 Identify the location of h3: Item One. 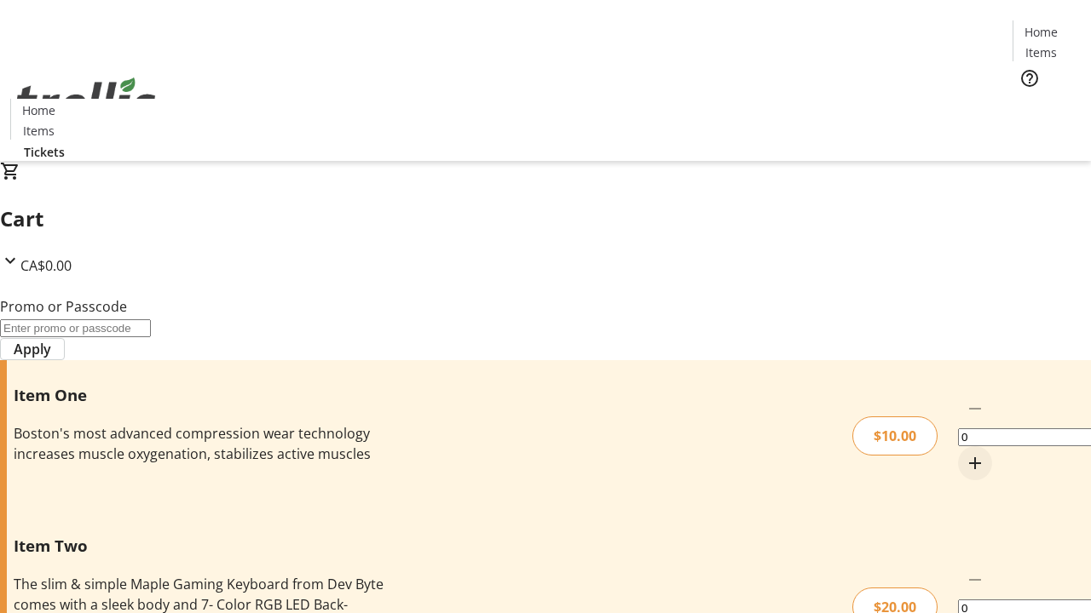
(199, 395).